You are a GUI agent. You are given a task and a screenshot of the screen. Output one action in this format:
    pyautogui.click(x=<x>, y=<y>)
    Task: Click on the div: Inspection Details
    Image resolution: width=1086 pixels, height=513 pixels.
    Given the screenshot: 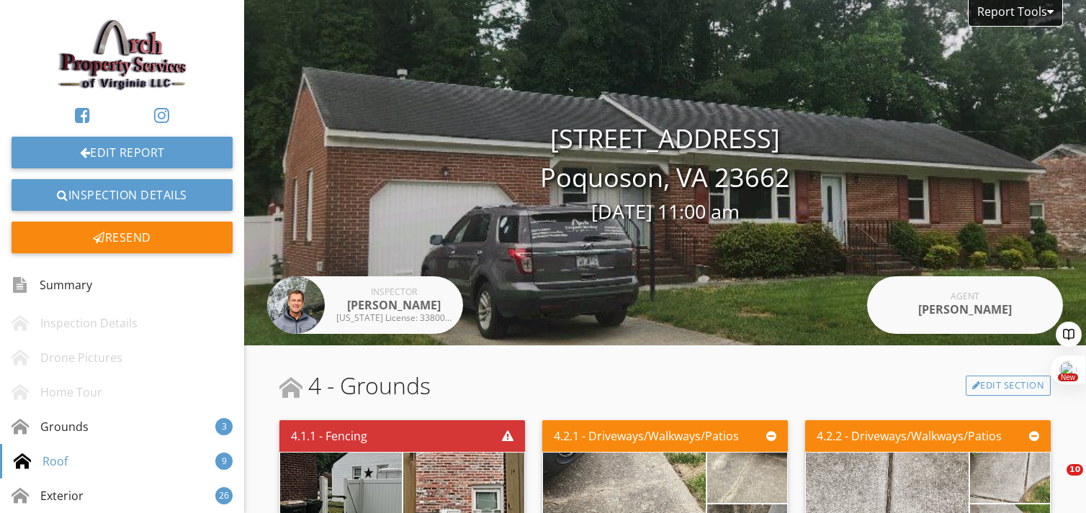 What is the action you would take?
    pyautogui.click(x=74, y=323)
    